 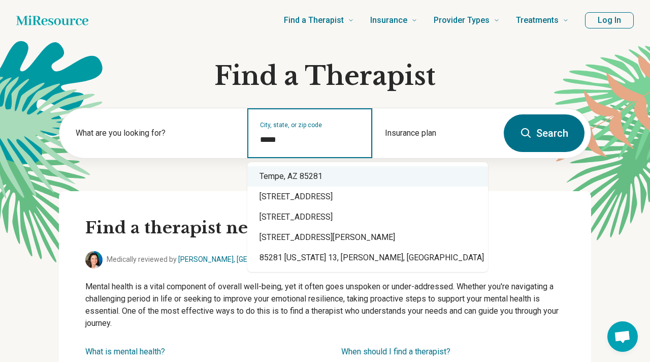 What do you see at coordinates (623, 336) in the screenshot?
I see `div: Open chat` at bounding box center [623, 336].